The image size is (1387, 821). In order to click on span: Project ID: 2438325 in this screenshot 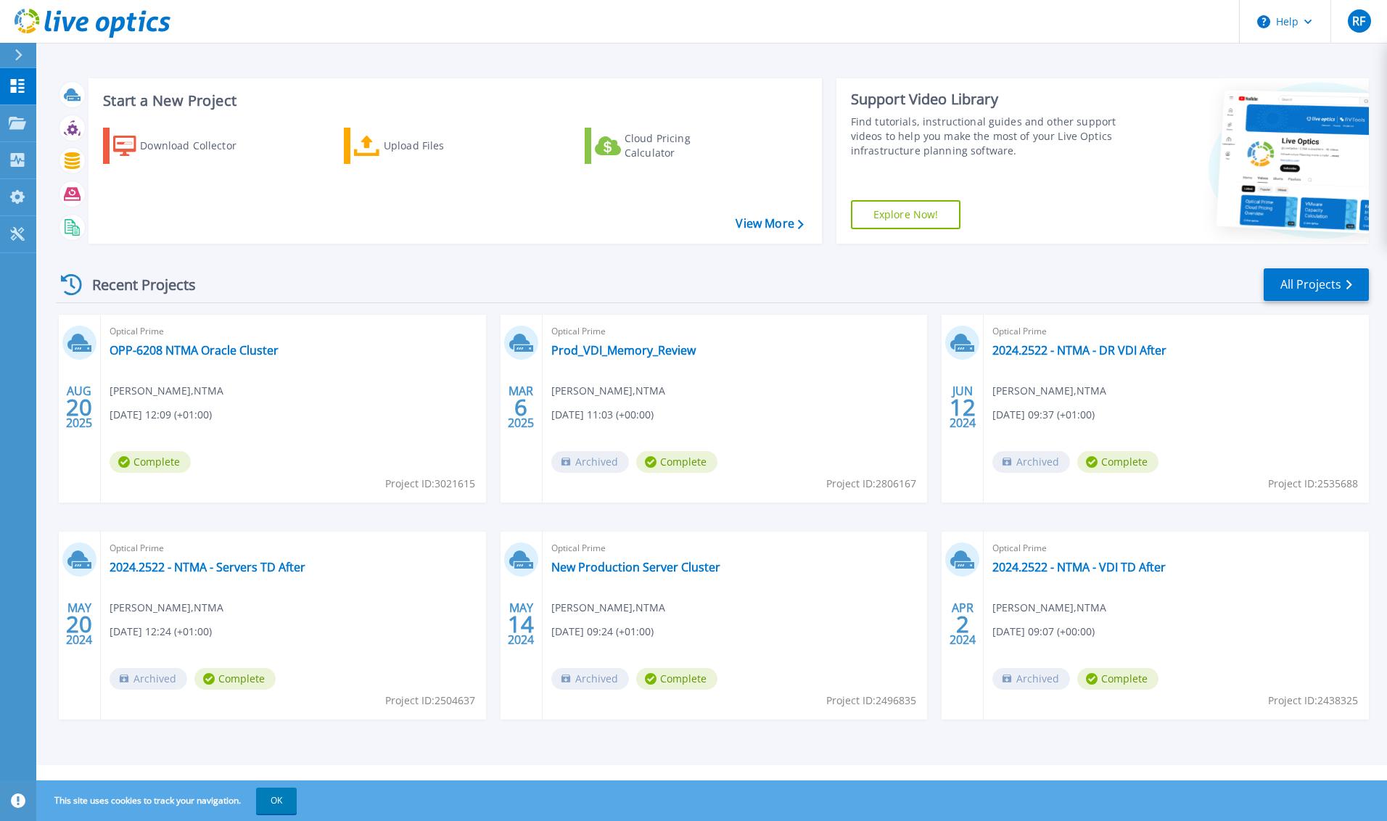, I will do `click(1313, 701)`.